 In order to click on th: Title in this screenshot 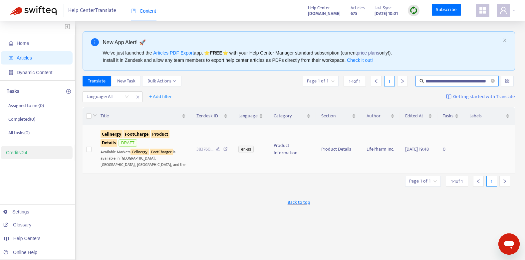, I will do `click(143, 116)`.